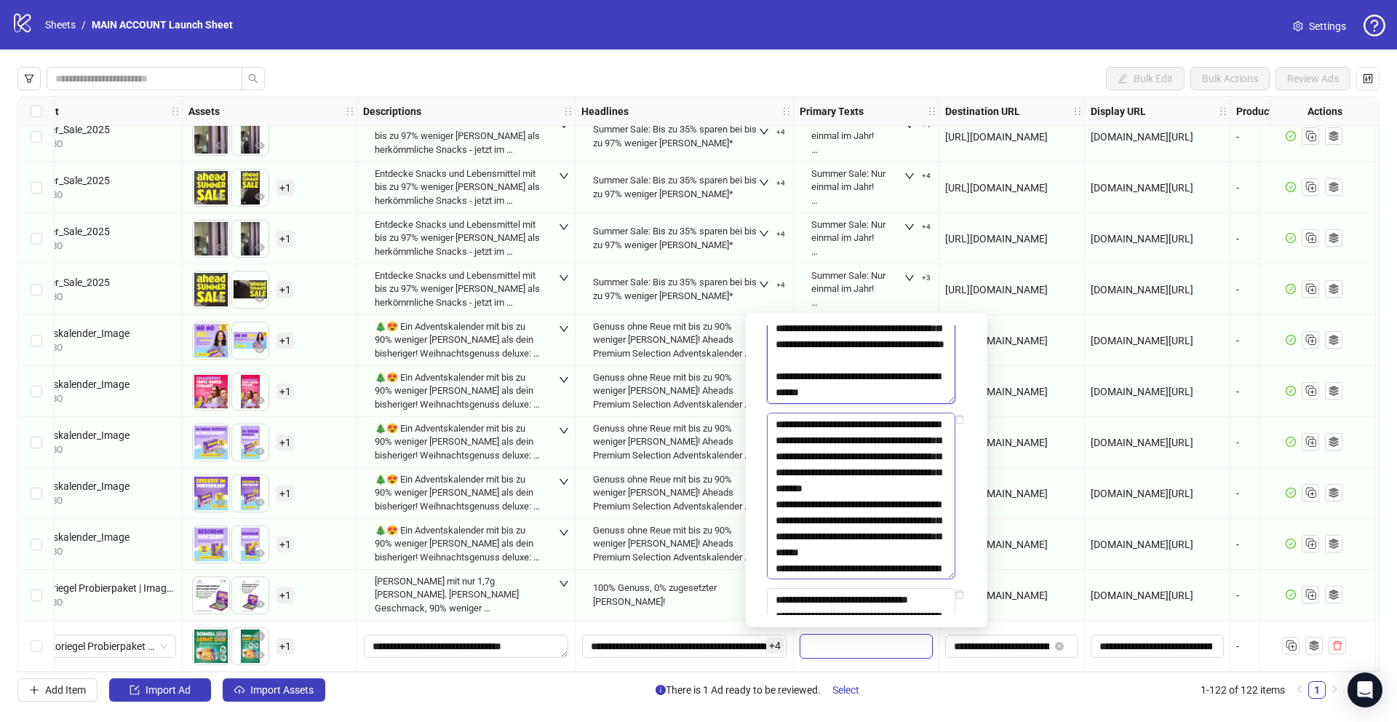  I want to click on div: Select row 122, so click(36, 646).